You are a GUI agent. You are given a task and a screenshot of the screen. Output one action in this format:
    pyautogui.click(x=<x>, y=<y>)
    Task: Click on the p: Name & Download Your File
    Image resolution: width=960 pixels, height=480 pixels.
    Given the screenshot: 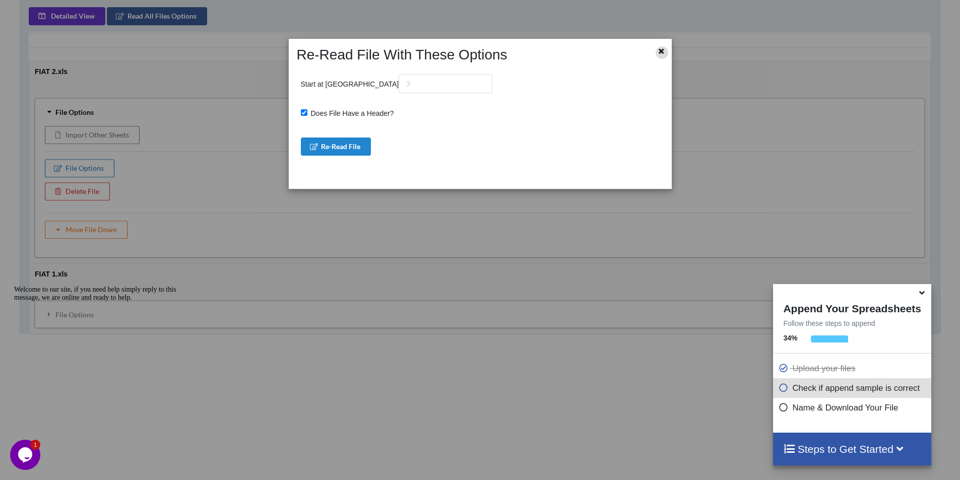 What is the action you would take?
    pyautogui.click(x=854, y=408)
    